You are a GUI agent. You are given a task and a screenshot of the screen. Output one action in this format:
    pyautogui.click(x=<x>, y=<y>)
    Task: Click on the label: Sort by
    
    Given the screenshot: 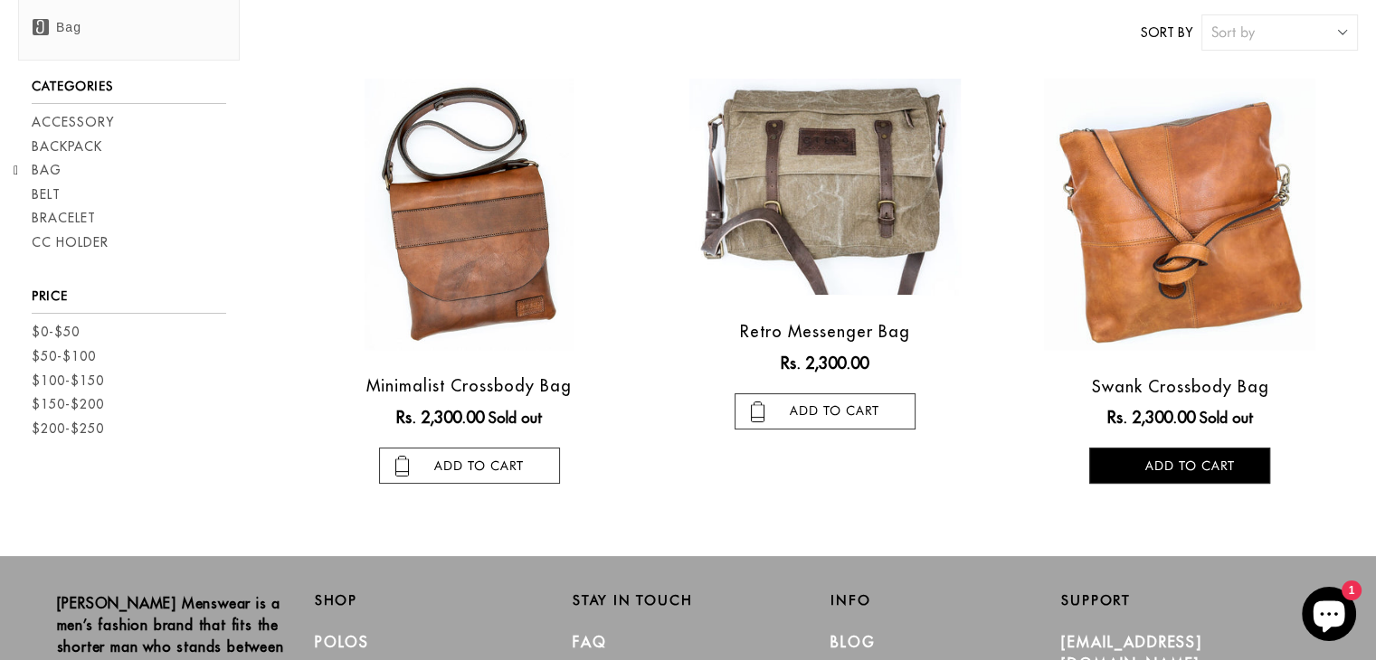 What is the action you would take?
    pyautogui.click(x=1166, y=33)
    